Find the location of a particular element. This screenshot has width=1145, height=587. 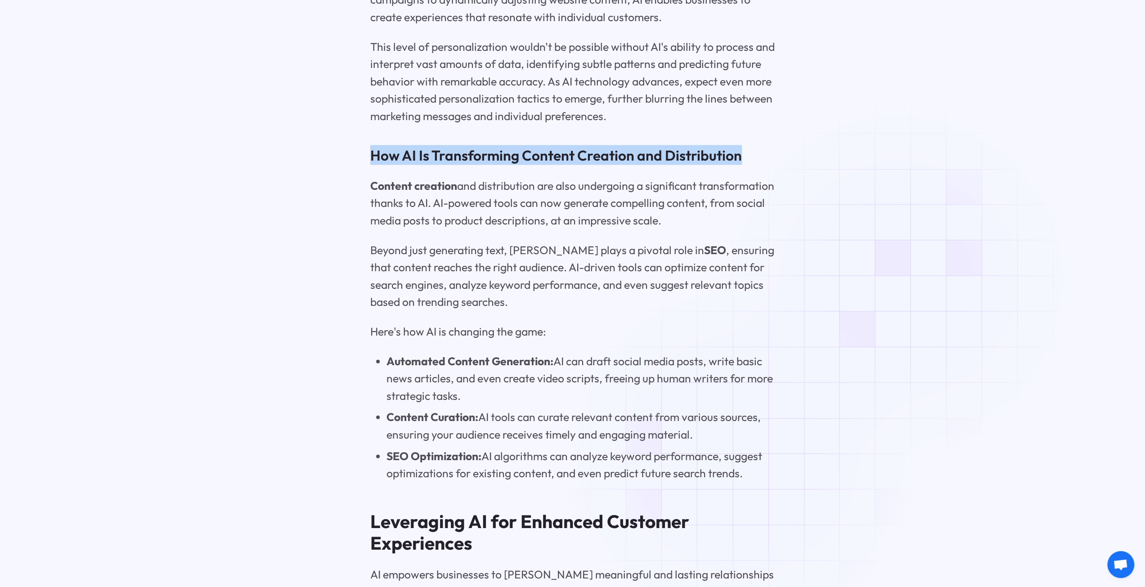

li: AI tools can curate relevant content from various sources, ensuring your audience receives timely... is located at coordinates (581, 426).